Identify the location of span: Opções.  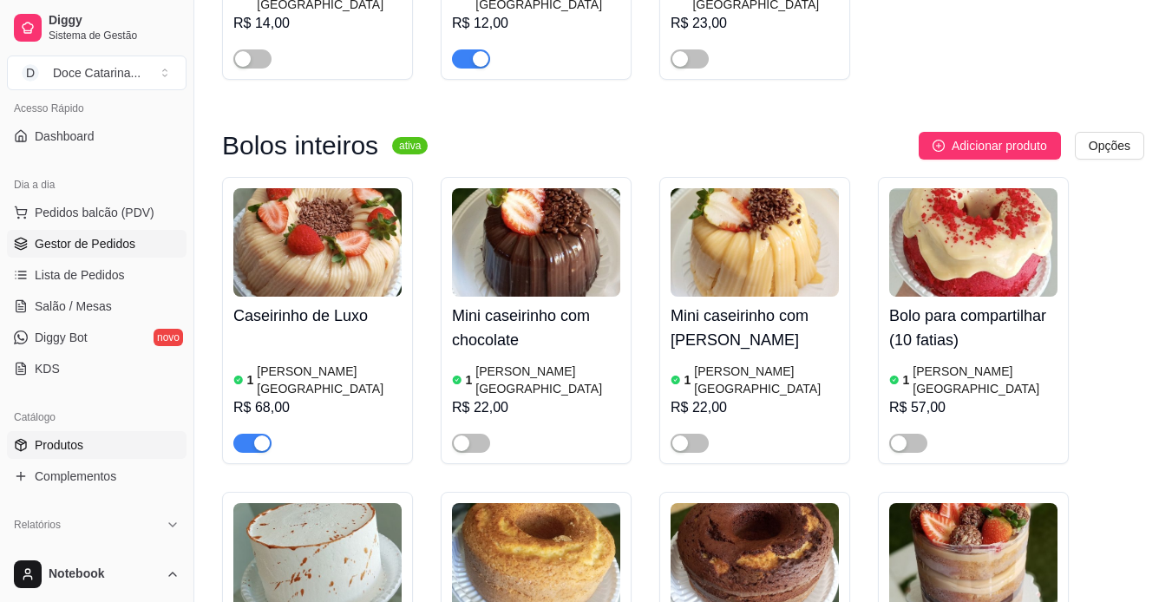
(1110, 146).